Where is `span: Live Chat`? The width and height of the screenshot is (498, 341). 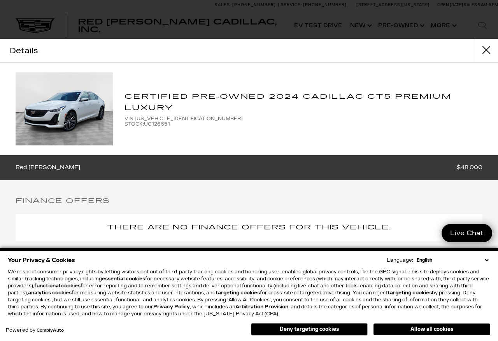
span: Live Chat is located at coordinates (467, 233).